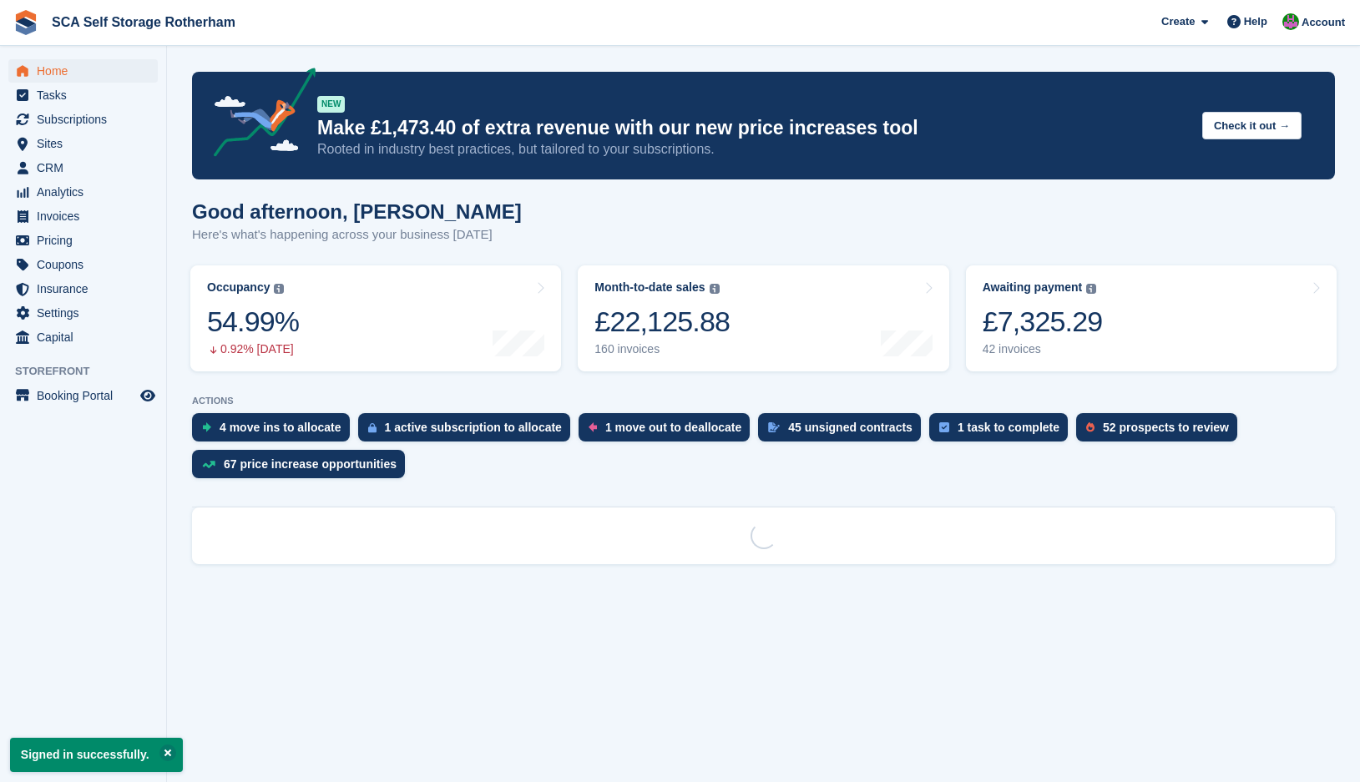 Image resolution: width=1360 pixels, height=782 pixels. Describe the element at coordinates (275, 432) in the screenshot. I see `a: 4 move ins to allocate` at that location.